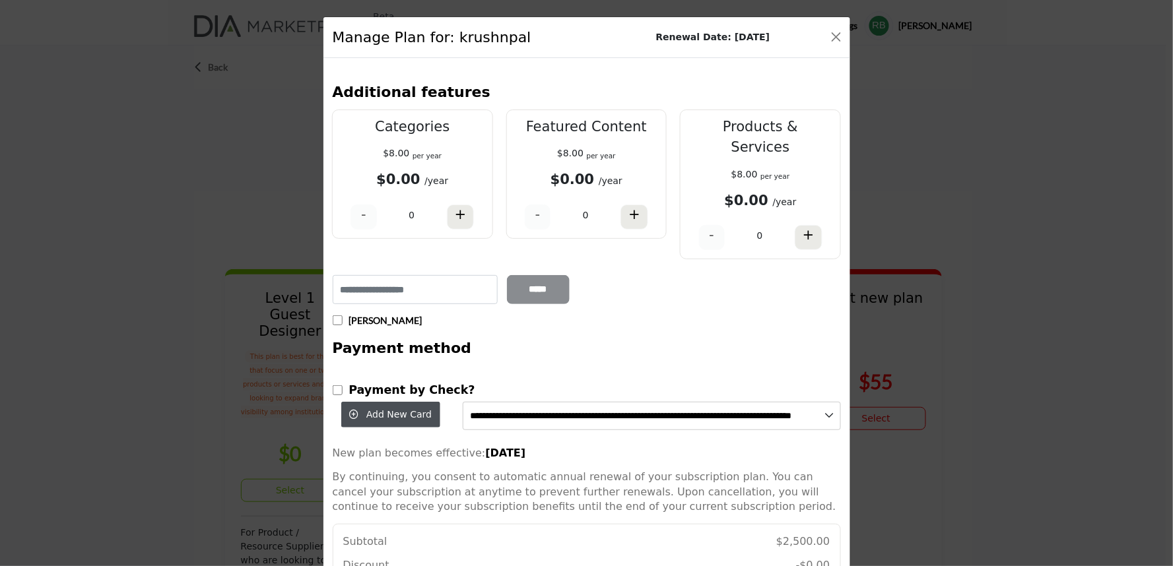 The width and height of the screenshot is (1173, 566). I want to click on h3: Additional features, so click(411, 92).